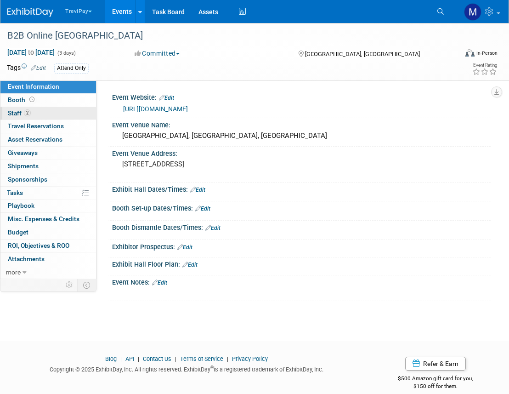 The height and width of the screenshot is (394, 509). What do you see at coordinates (301, 96) in the screenshot?
I see `div: Event Website:` at bounding box center [301, 96].